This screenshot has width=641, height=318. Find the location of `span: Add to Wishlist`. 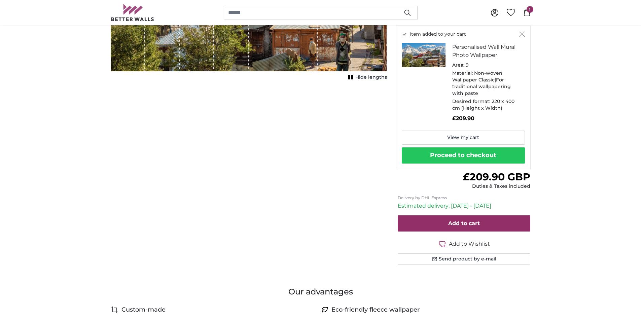

span: Add to Wishlist is located at coordinates (470, 244).